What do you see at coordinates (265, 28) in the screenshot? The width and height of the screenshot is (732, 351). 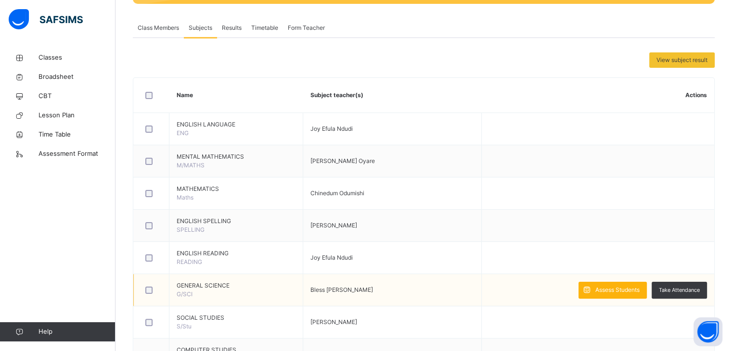 I see `span: Timetable` at bounding box center [265, 28].